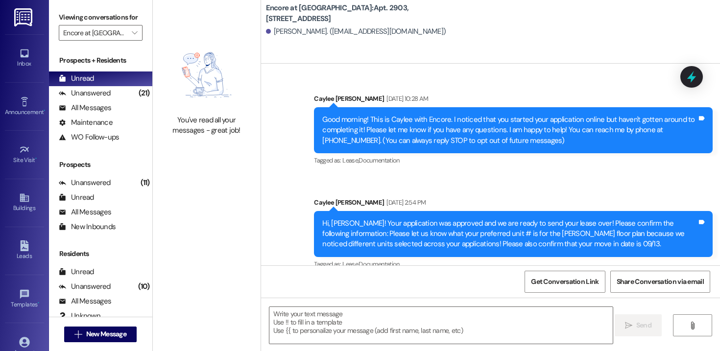 This screenshot has width=720, height=351. I want to click on div: Unknown, so click(79, 316).